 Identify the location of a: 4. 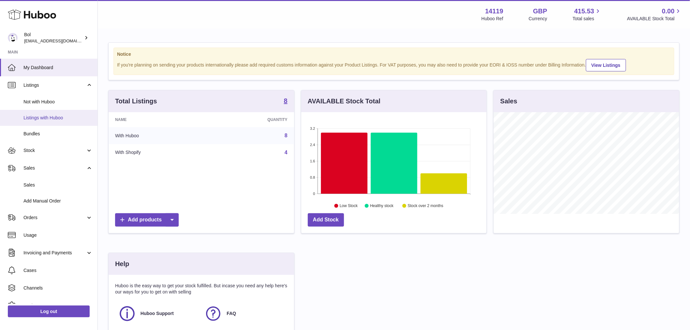
(286, 152).